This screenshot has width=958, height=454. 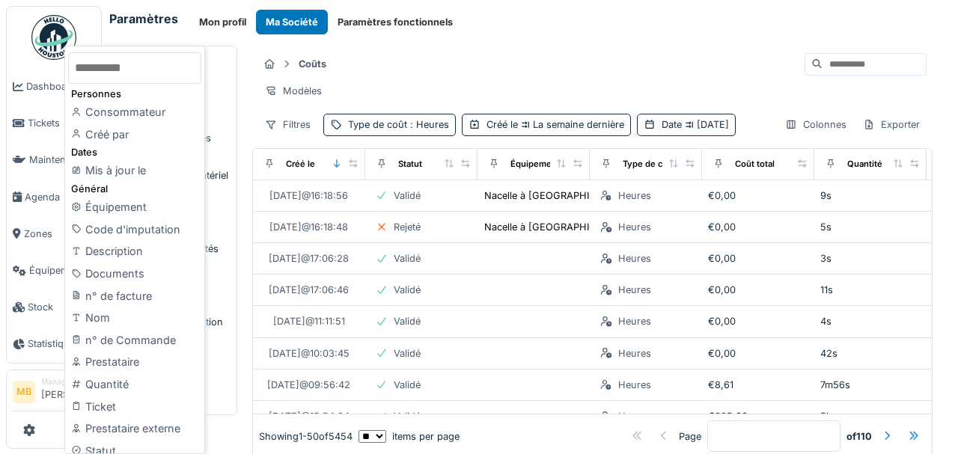 What do you see at coordinates (135, 152) in the screenshot?
I see `div: Dates` at bounding box center [135, 152].